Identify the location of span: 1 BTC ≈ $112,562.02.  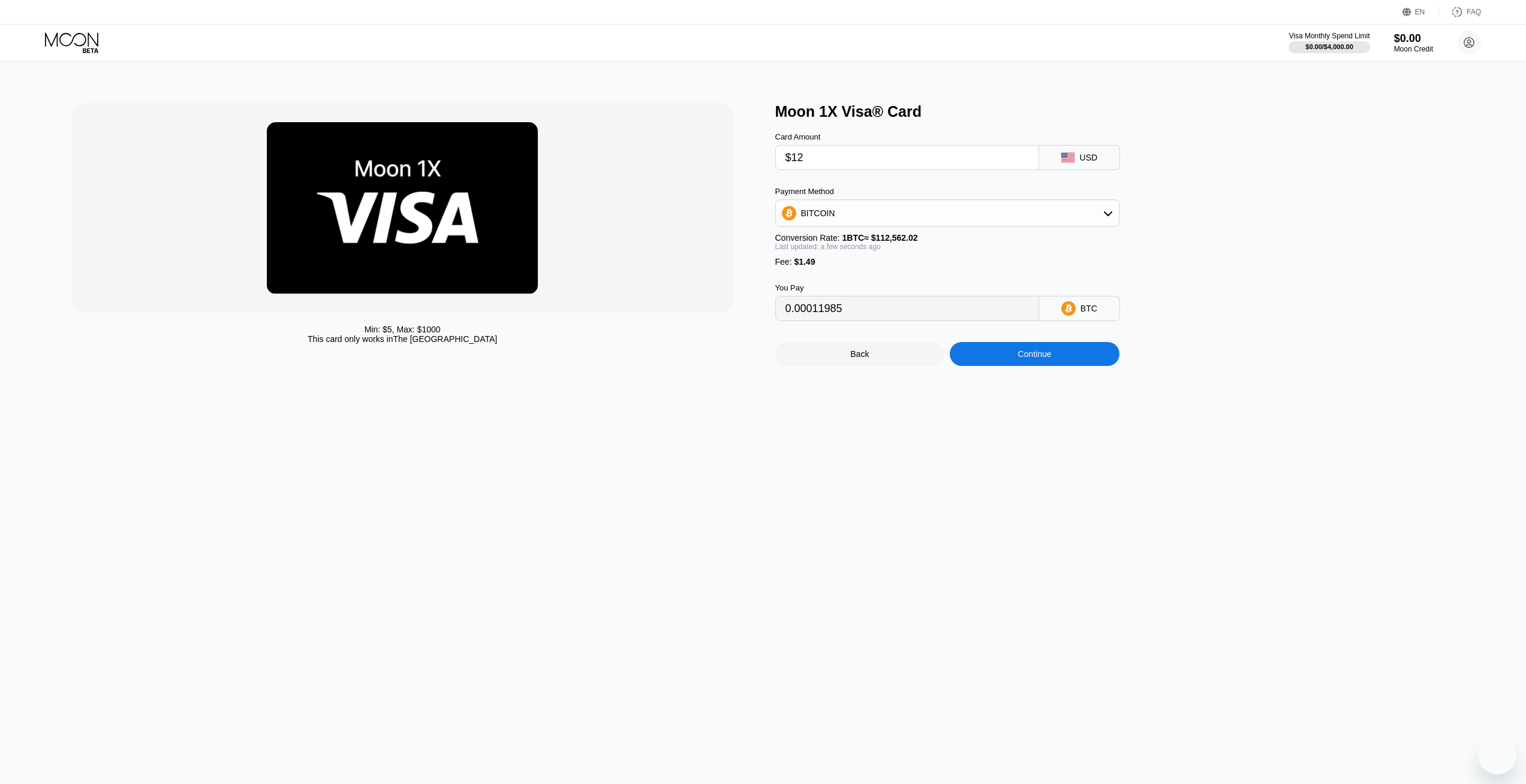
(880, 238).